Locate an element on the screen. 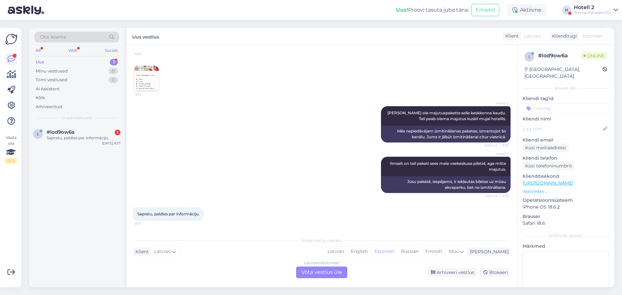  span: Estonian is located at coordinates (593, 36).